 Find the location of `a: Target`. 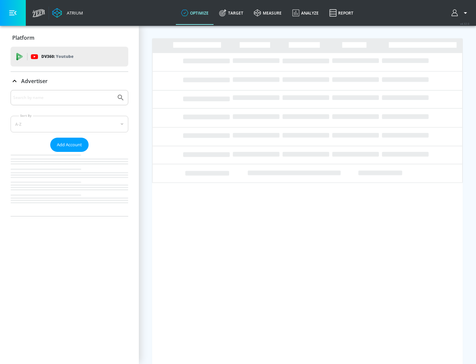

a: Target is located at coordinates (231, 13).